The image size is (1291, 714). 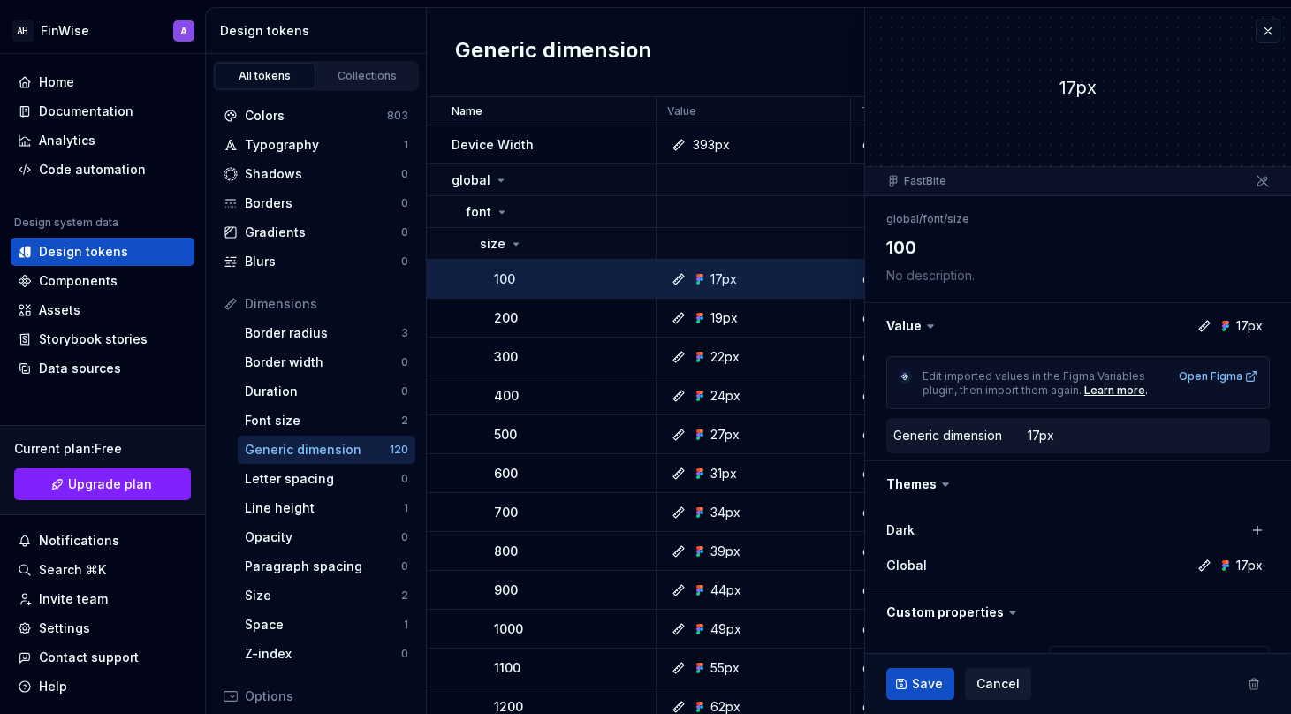 What do you see at coordinates (998, 684) in the screenshot?
I see `button: Cancel` at bounding box center [998, 684].